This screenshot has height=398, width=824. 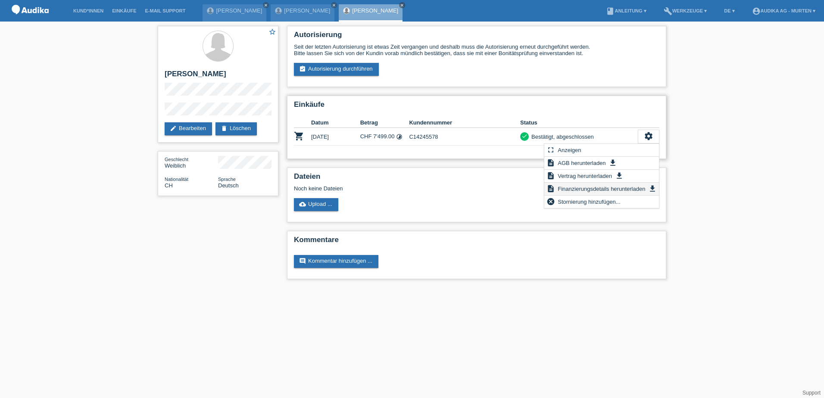 I want to click on i: fullscreen, so click(x=551, y=150).